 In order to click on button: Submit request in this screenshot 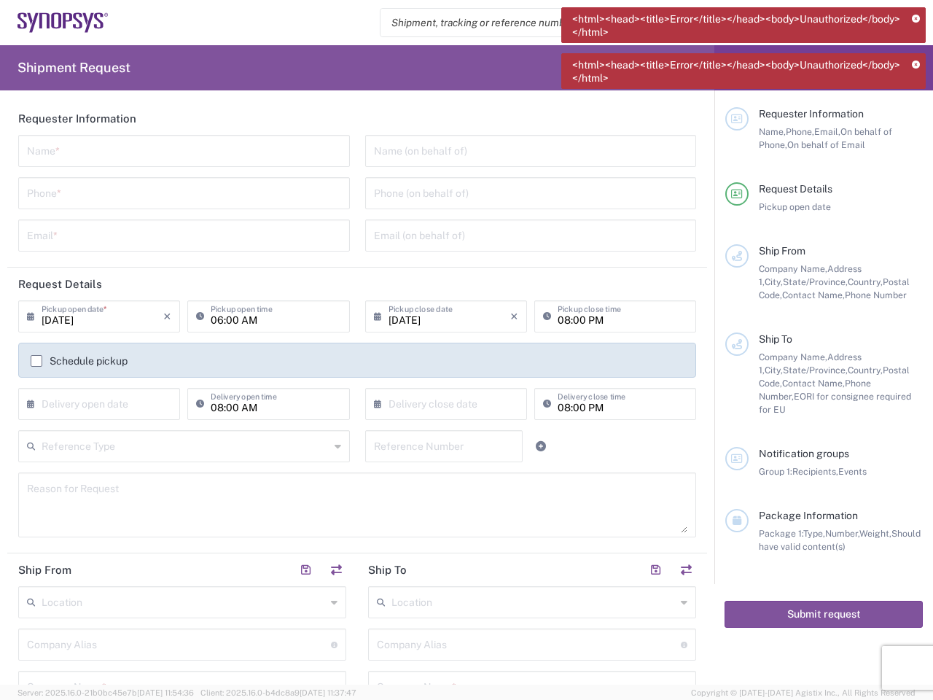, I will do `click(824, 614)`.